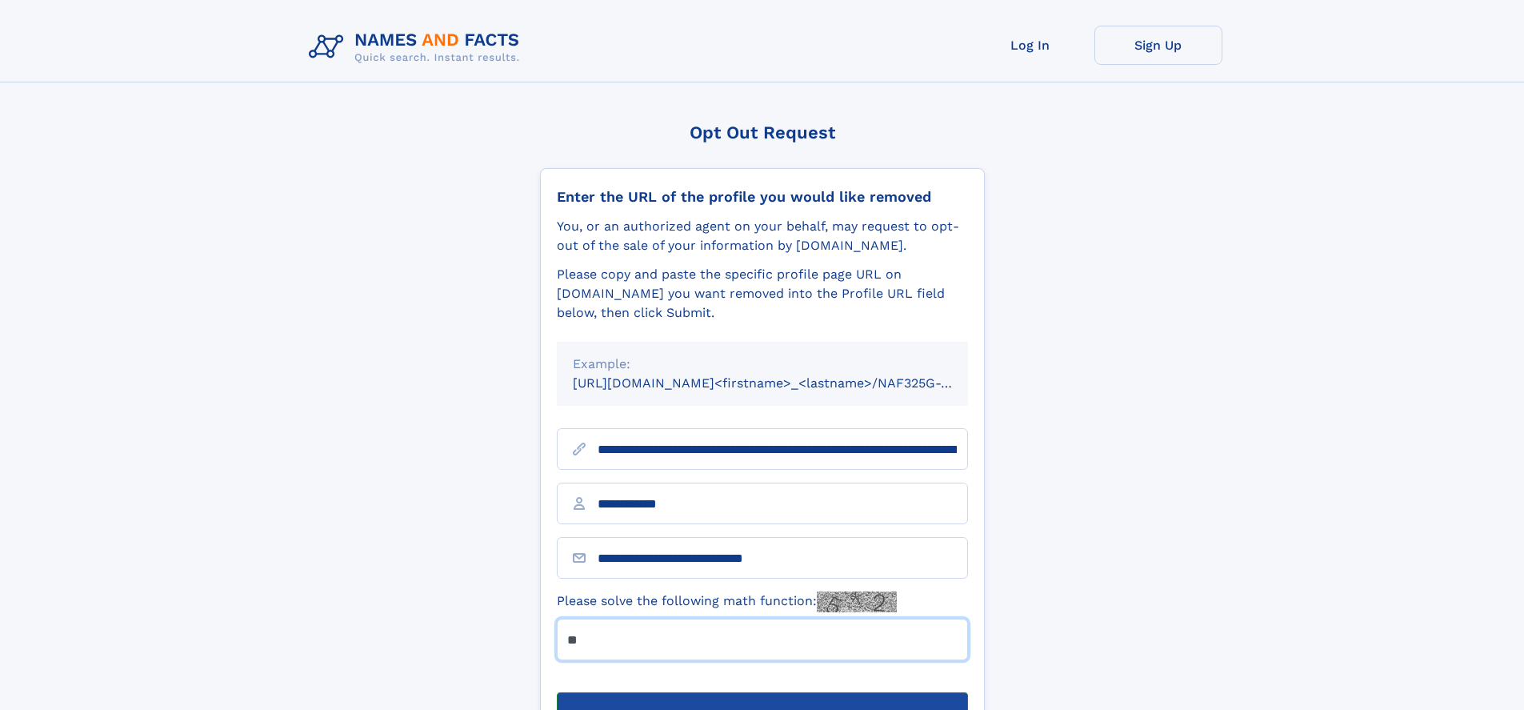  What do you see at coordinates (762, 197) in the screenshot?
I see `div: Enter the URL of the profile you would like removed` at bounding box center [762, 197].